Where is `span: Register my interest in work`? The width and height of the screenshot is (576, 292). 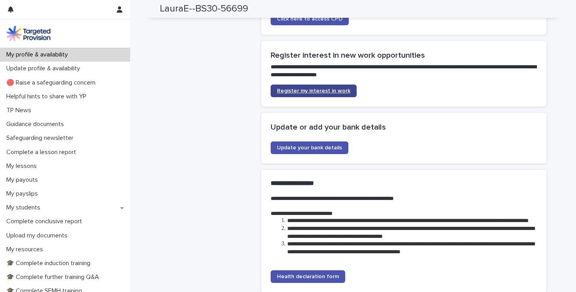 span: Register my interest in work is located at coordinates (314, 91).